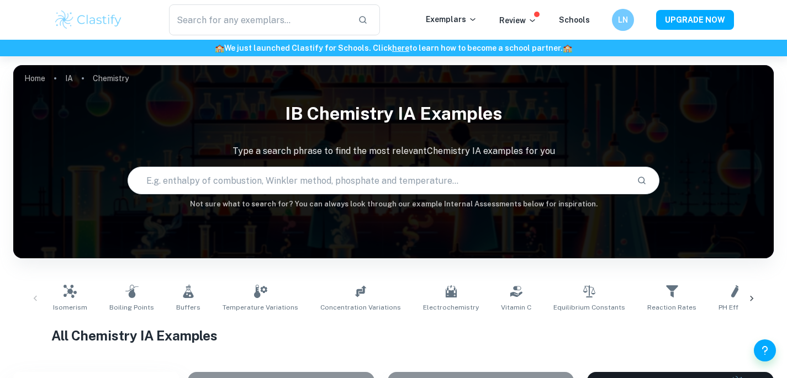 The height and width of the screenshot is (378, 787). I want to click on button: LN, so click(623, 20).